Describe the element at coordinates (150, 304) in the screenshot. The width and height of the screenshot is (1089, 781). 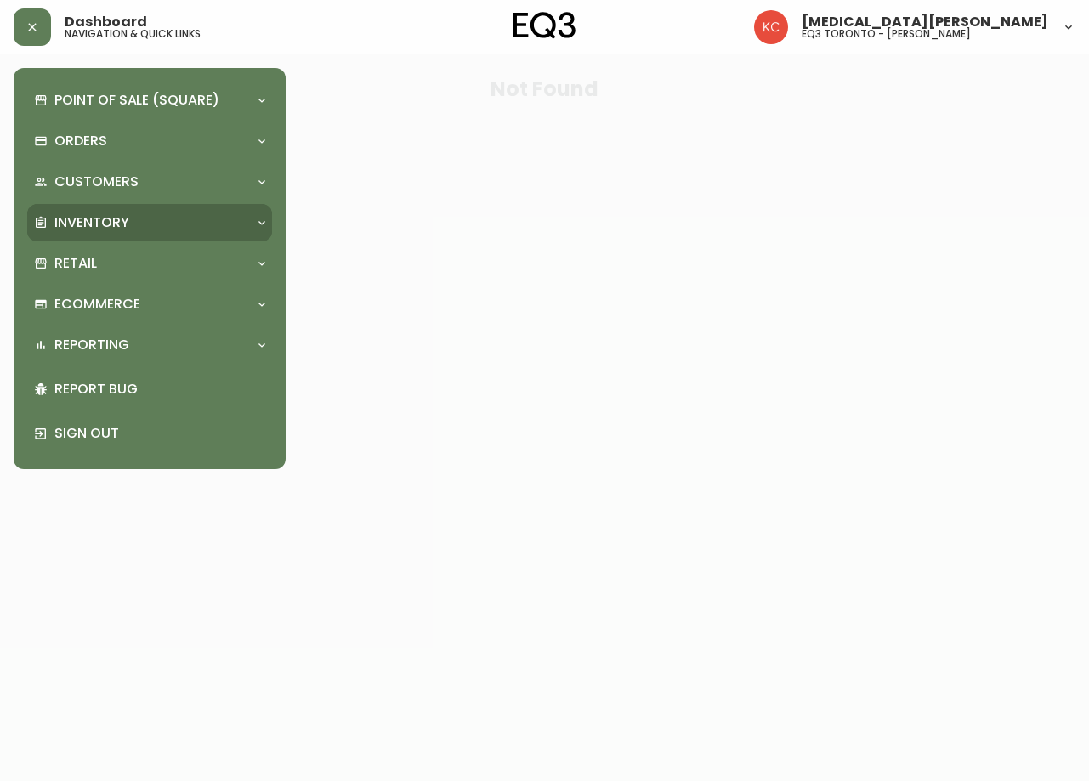
I see `div: Ecommerce` at that location.